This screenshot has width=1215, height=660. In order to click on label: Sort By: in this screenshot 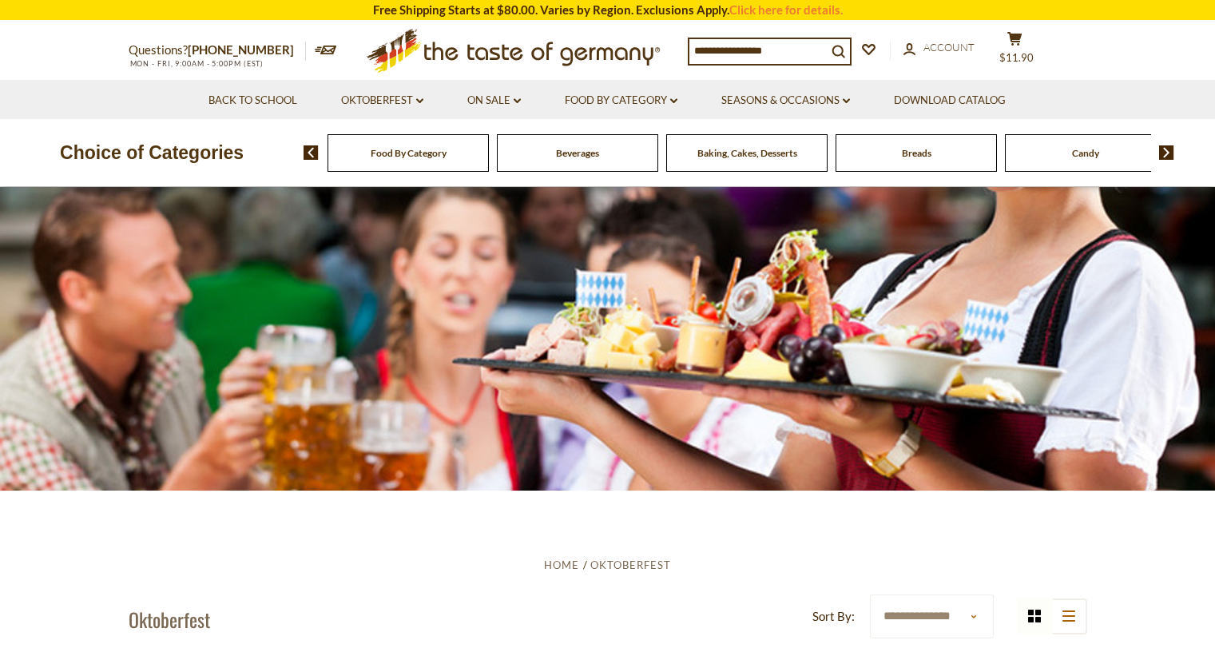, I will do `click(833, 616)`.